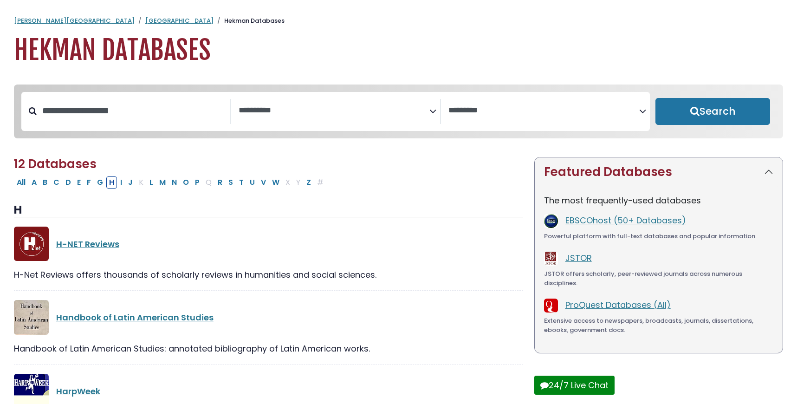 The image size is (797, 404). Describe the element at coordinates (241, 183) in the screenshot. I see `button: Filter Results T` at that location.